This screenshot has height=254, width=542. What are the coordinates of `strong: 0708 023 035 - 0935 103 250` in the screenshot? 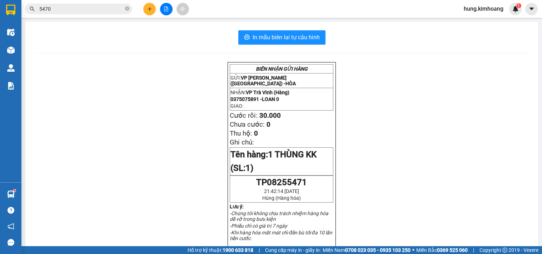 It's located at (378, 251).